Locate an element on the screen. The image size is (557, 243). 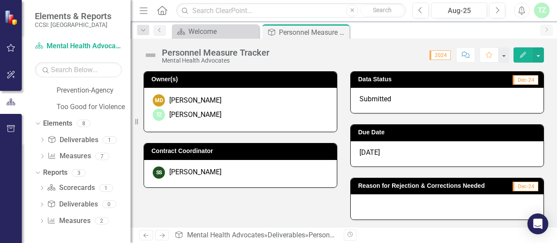
div: MD is located at coordinates (159, 100).